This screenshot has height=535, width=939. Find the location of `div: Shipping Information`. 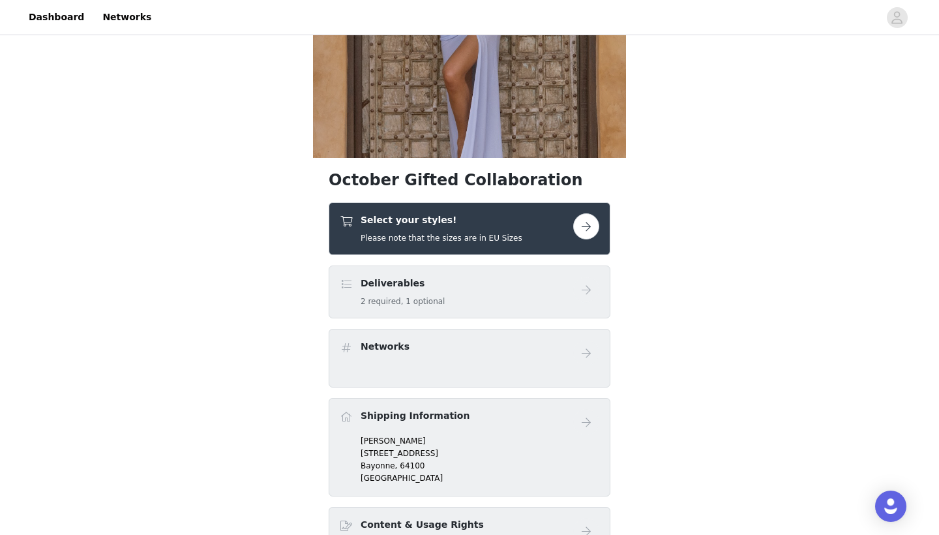

div: Shipping Information is located at coordinates (470, 447).